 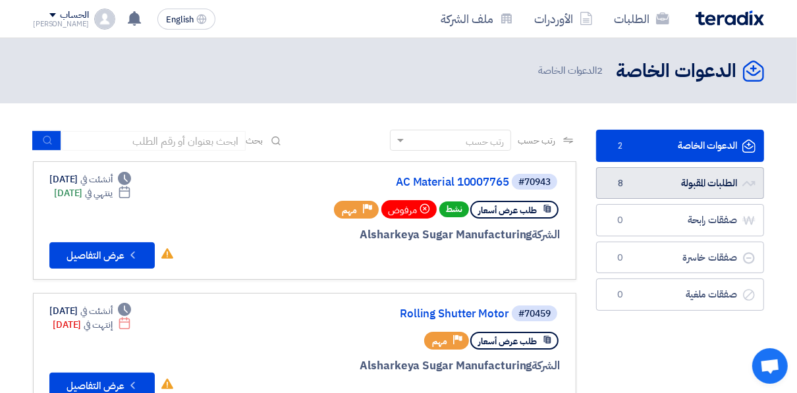 What do you see at coordinates (730, 18) in the screenshot?
I see `img: Teradix logo` at bounding box center [730, 18].